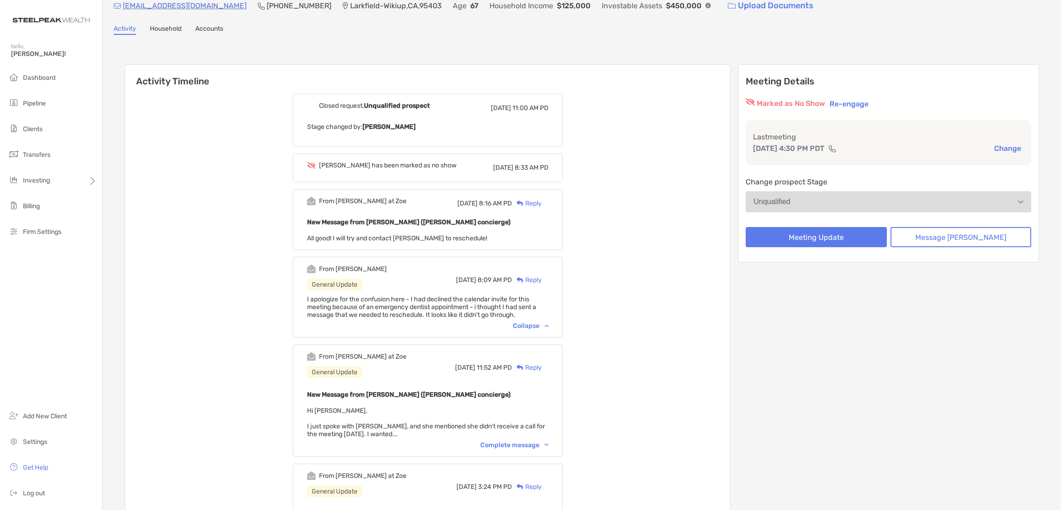  What do you see at coordinates (14, 467) in the screenshot?
I see `img: get-help icon` at bounding box center [14, 467].